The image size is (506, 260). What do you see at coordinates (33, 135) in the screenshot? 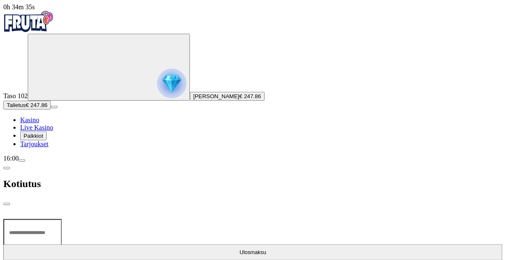
I see `span: Palkkiot` at bounding box center [33, 135].